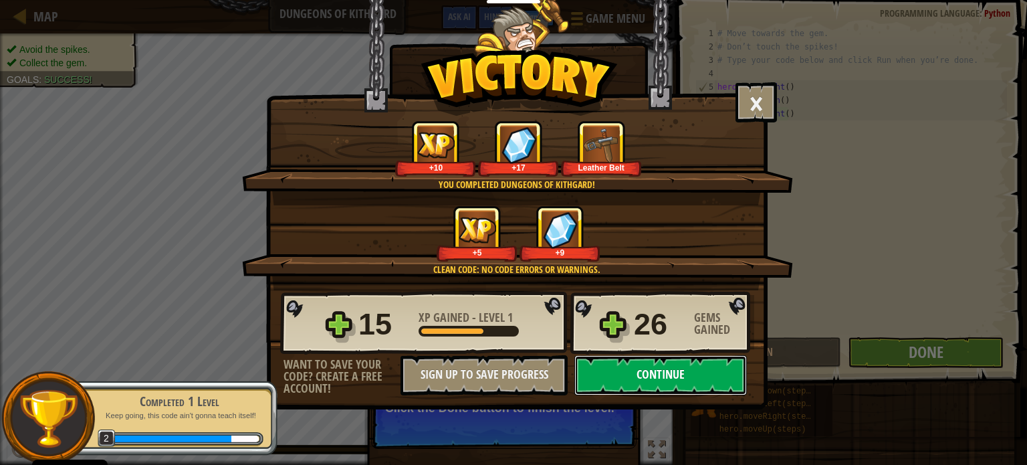  What do you see at coordinates (516, 184) in the screenshot?
I see `div: You completed Dungeons of Kithgard!` at bounding box center [516, 184].